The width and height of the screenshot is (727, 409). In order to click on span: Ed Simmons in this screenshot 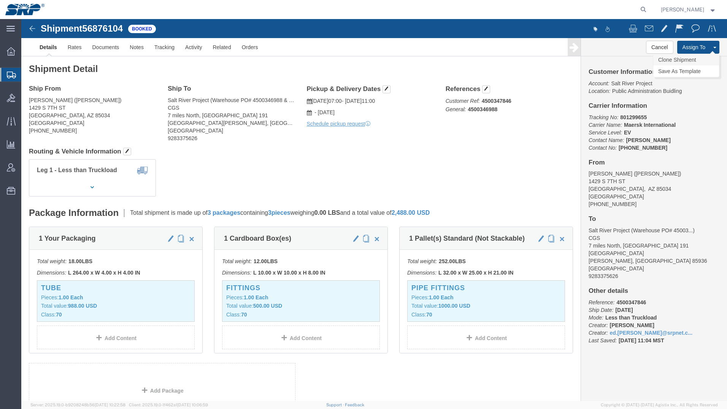, I will do `click(683, 10)`.